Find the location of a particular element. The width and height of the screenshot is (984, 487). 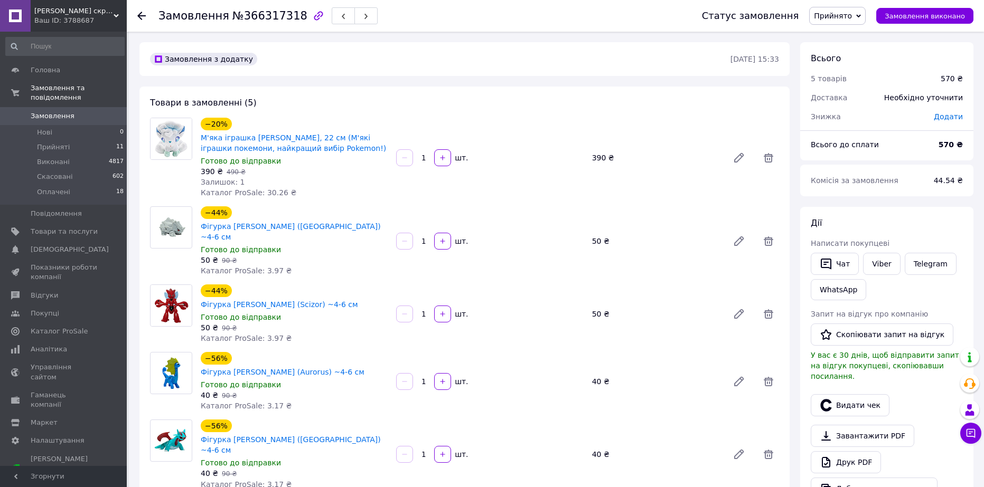

span: Комісія за замовлення is located at coordinates (854, 181).